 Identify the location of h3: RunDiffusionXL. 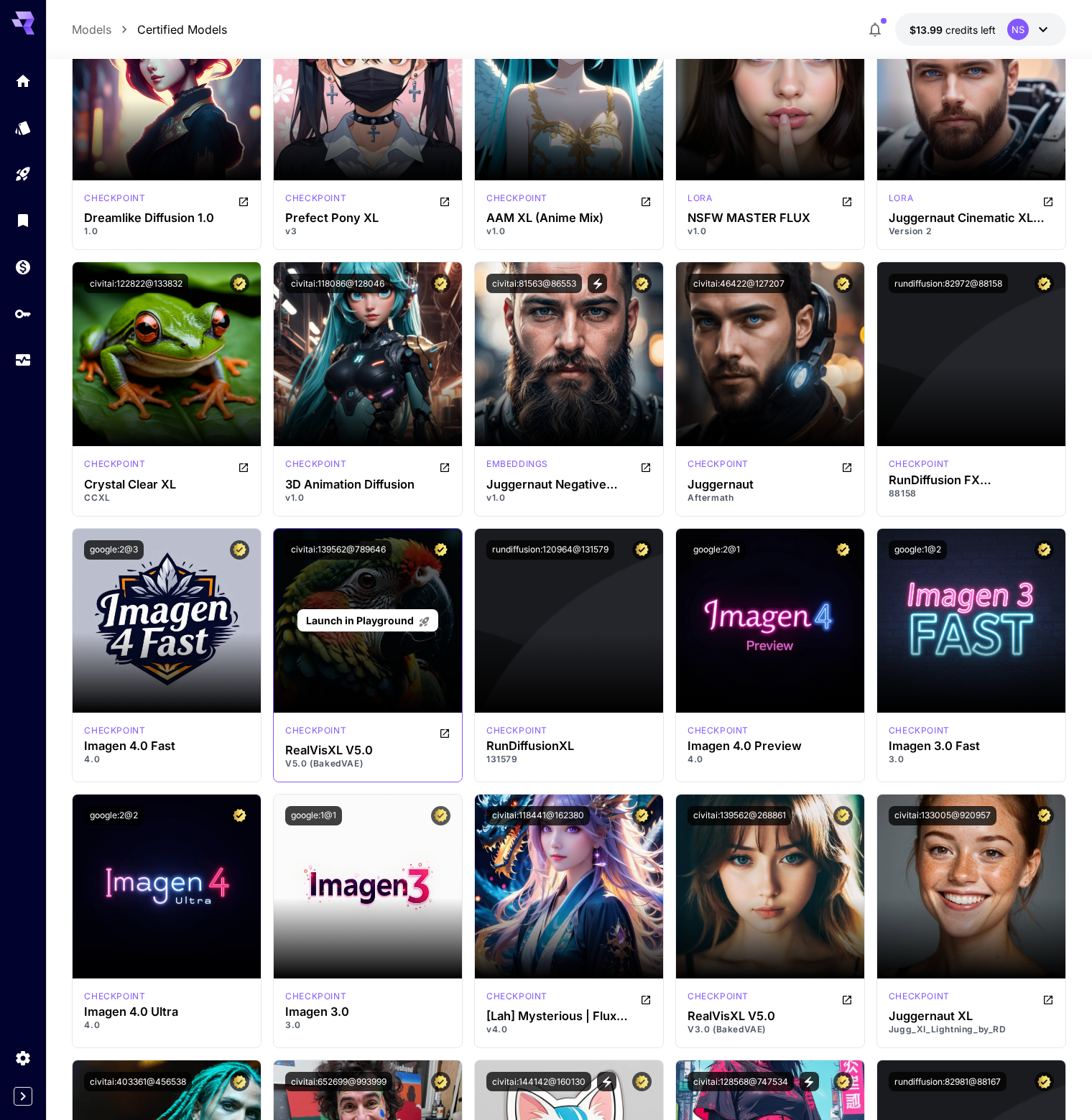
(569, 746).